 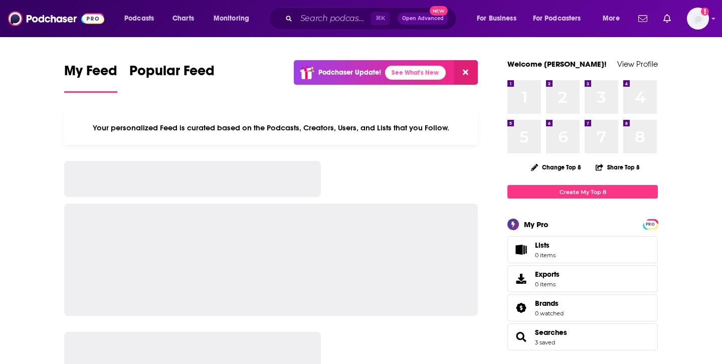 What do you see at coordinates (705, 12) in the screenshot?
I see `svg: Add a profile image` at bounding box center [705, 12].